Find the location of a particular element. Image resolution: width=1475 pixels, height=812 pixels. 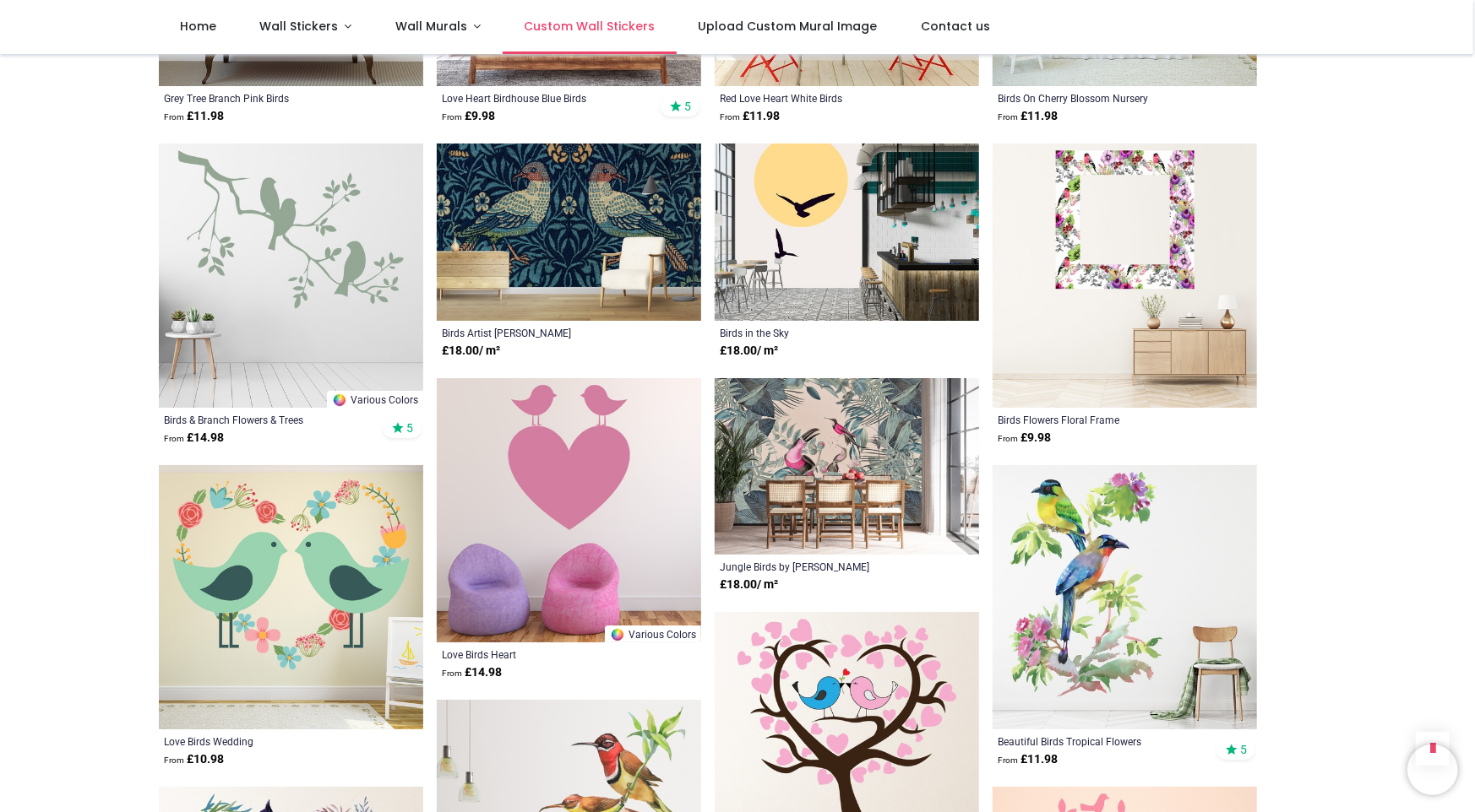

div: Grey Tree Branch Pink Birds is located at coordinates (266, 98).